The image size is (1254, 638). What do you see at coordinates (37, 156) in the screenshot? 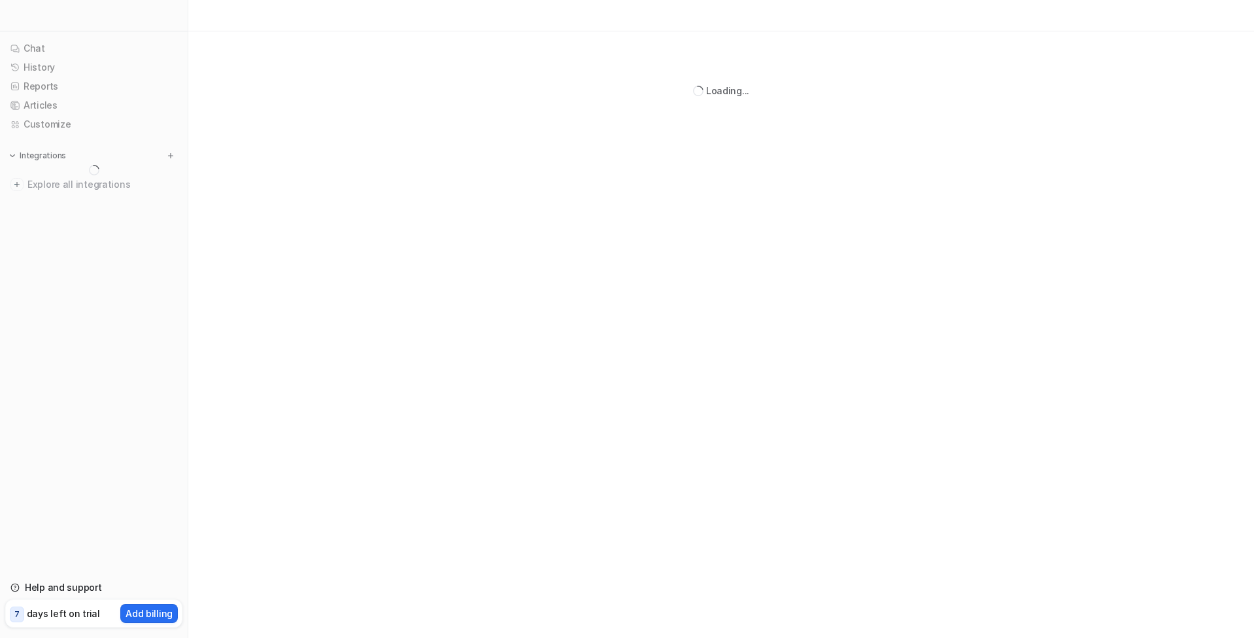
I see `button: Integrations` at bounding box center [37, 156].